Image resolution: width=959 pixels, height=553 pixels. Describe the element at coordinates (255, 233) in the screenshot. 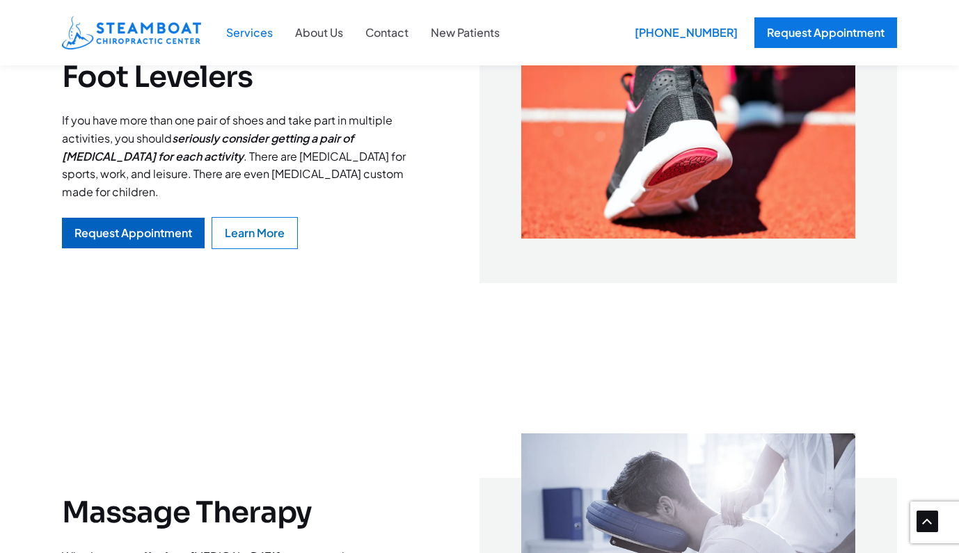

I see `div: Learn More` at that location.